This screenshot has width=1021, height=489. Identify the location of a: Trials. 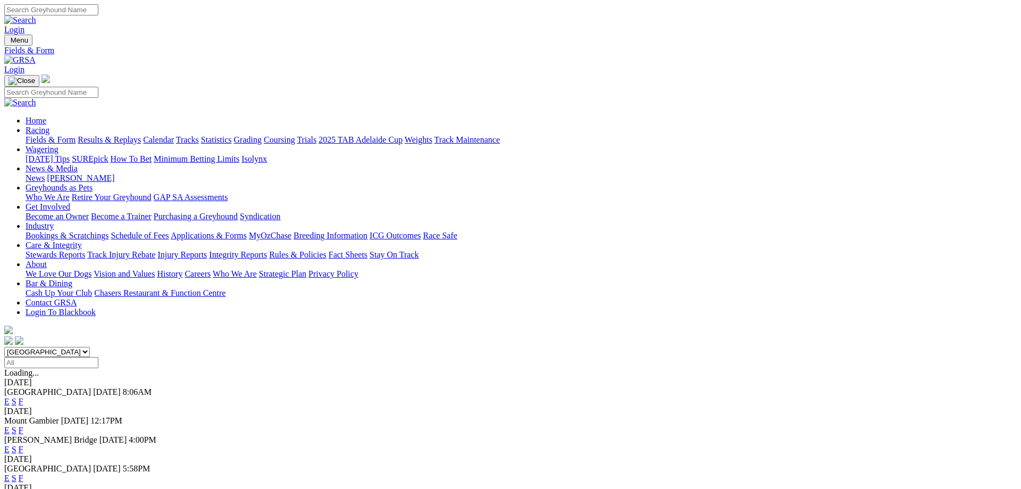
(306, 139).